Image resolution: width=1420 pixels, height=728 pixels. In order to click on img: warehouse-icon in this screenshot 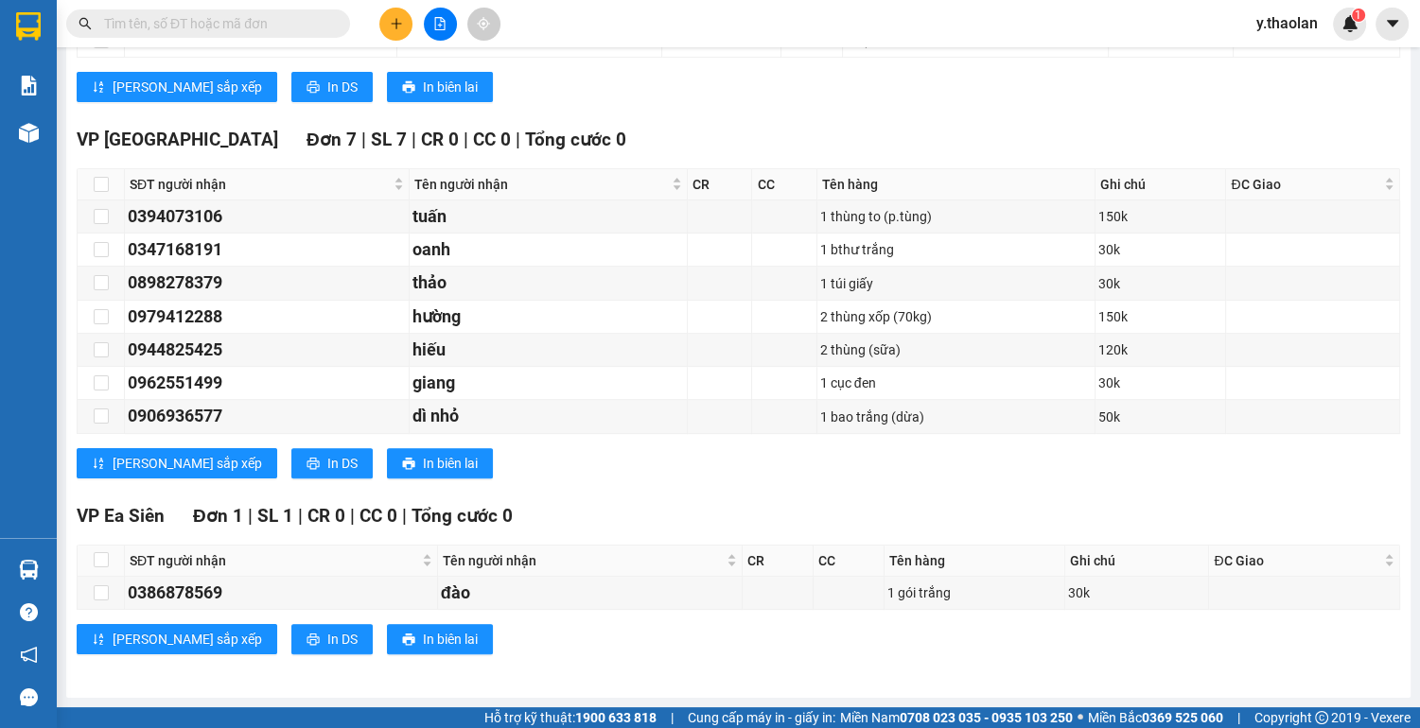, I will do `click(28, 569)`.